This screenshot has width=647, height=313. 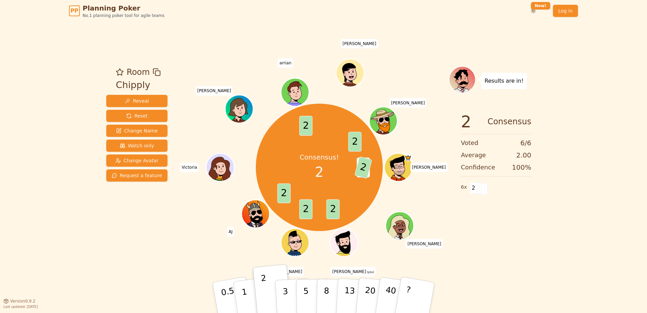 What do you see at coordinates (137, 131) in the screenshot?
I see `span: Change Name` at bounding box center [137, 131].